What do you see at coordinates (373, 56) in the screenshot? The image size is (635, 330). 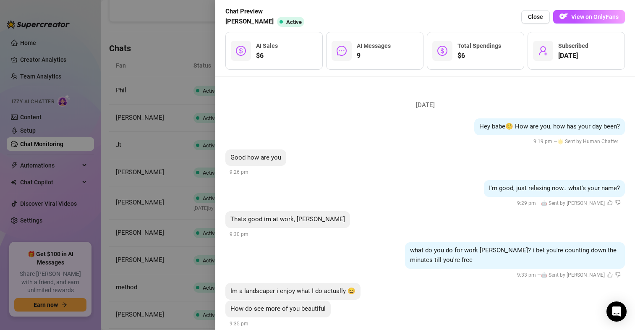 I see `span: 9` at bounding box center [373, 56].